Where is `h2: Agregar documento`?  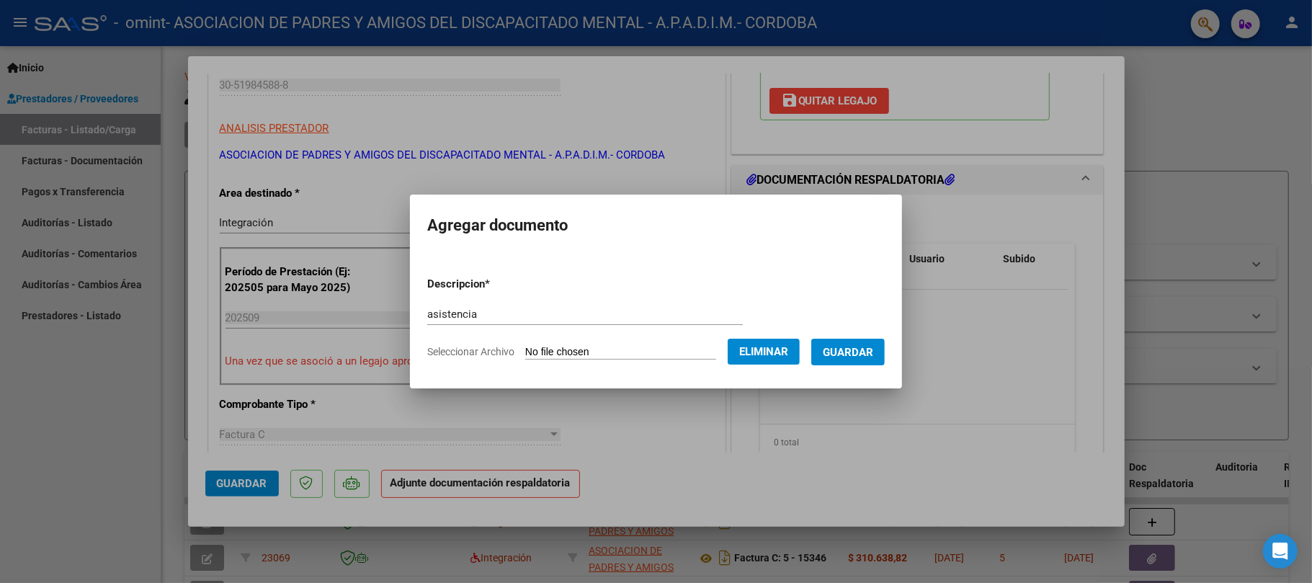 h2: Agregar documento is located at coordinates (656, 226).